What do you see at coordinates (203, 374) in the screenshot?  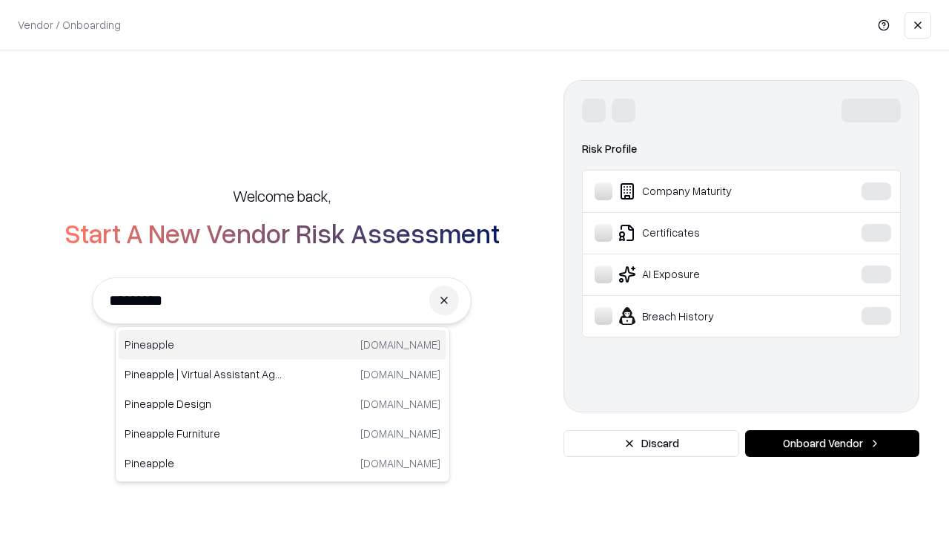 I see `p: Pineapple | Virtual Assistant Agency` at bounding box center [203, 374].